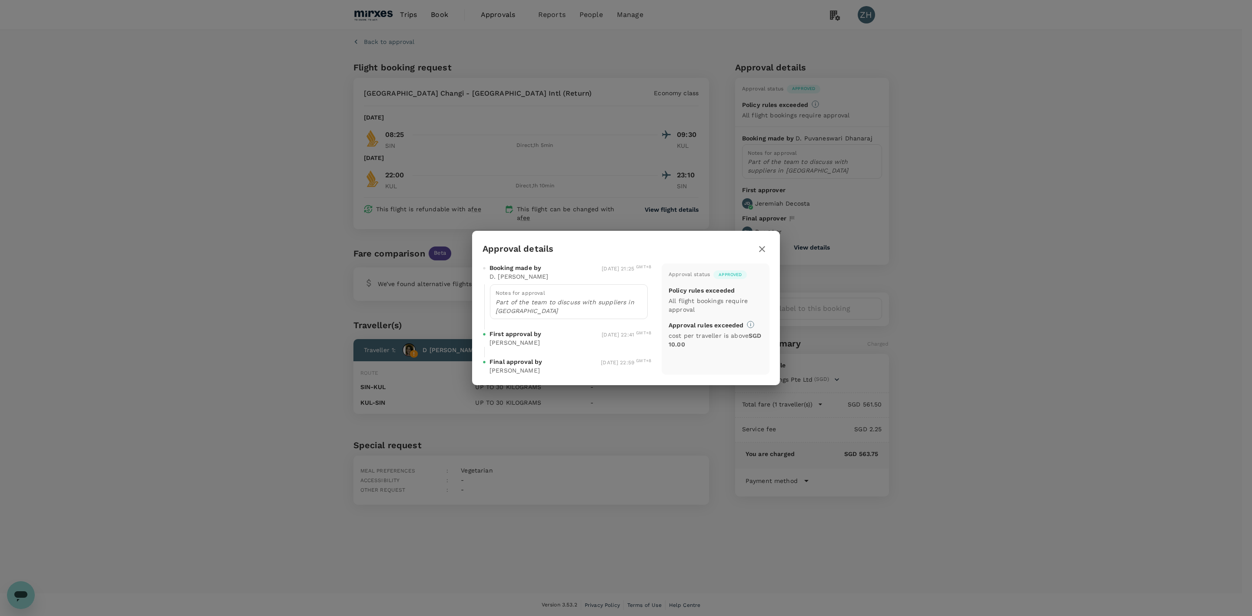 The image size is (1252, 616). I want to click on p: Policy rules exceeded, so click(702, 290).